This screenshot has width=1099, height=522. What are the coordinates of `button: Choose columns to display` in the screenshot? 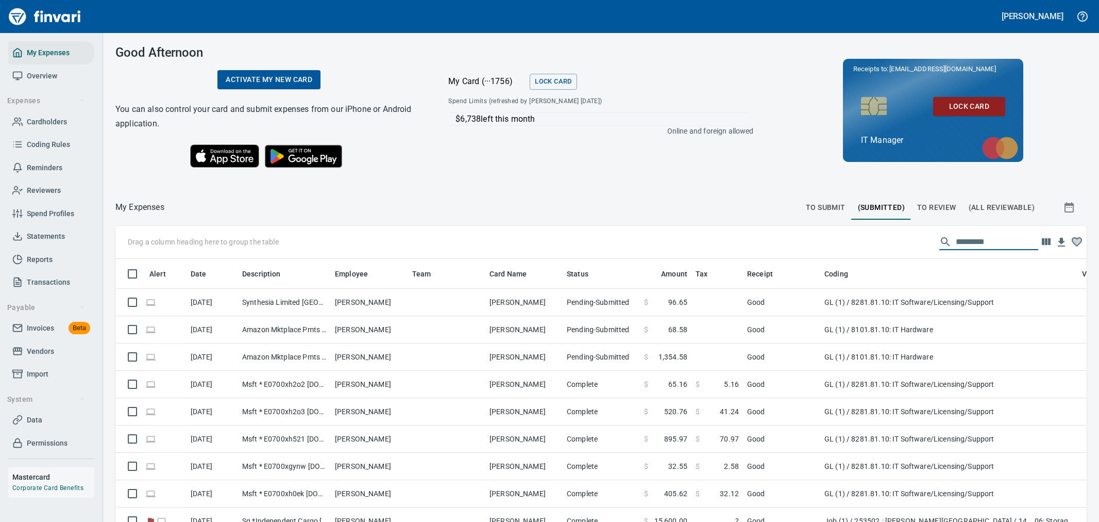 It's located at (1046, 242).